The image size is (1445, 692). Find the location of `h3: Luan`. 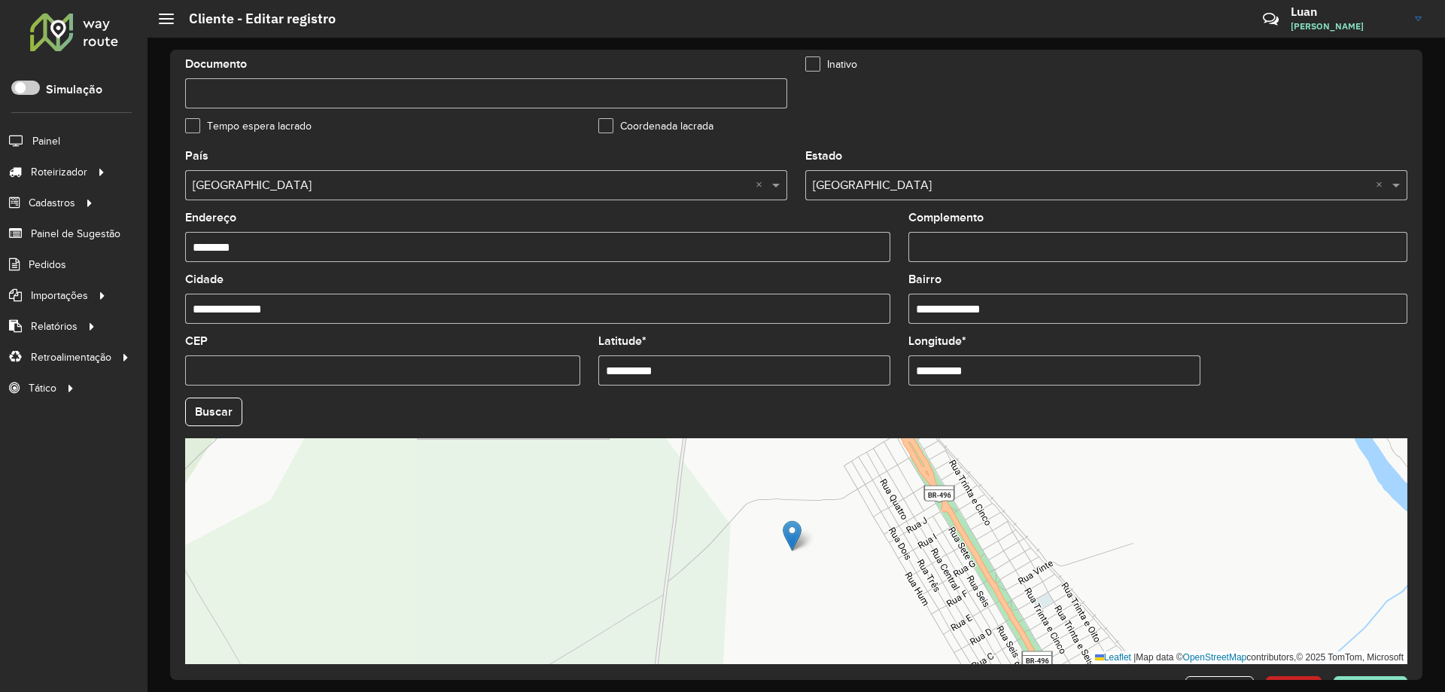

h3: Luan is located at coordinates (1347, 11).